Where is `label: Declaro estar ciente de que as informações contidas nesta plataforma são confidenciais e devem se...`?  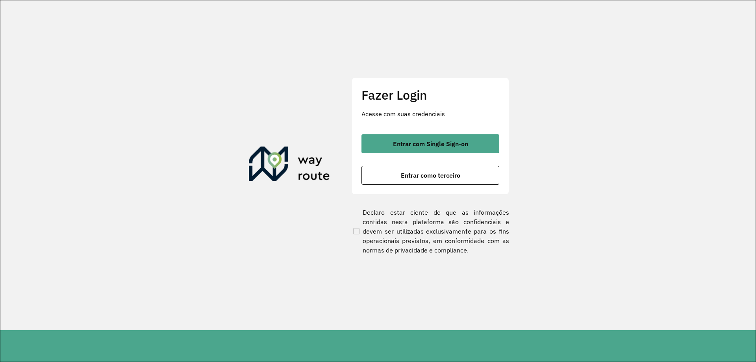
label: Declaro estar ciente de que as informações contidas nesta plataforma são confidenciais e devem se... is located at coordinates (430, 231).